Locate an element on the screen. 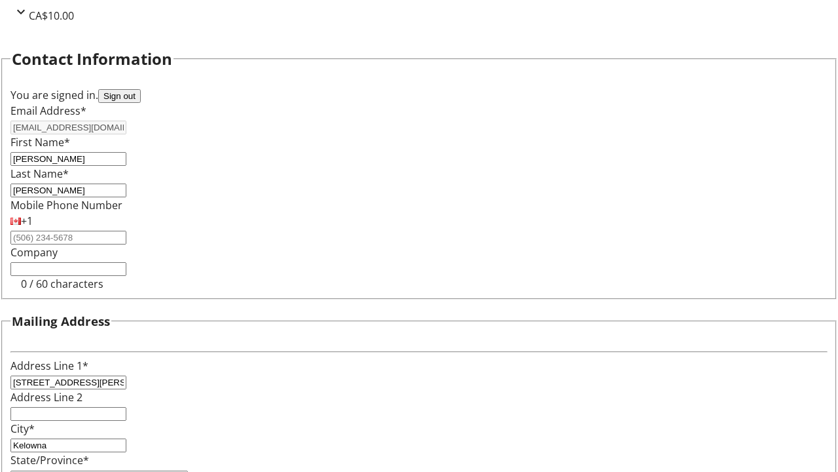 This screenshot has height=472, width=838. input: (506) 234-5678 is located at coordinates (68, 237).